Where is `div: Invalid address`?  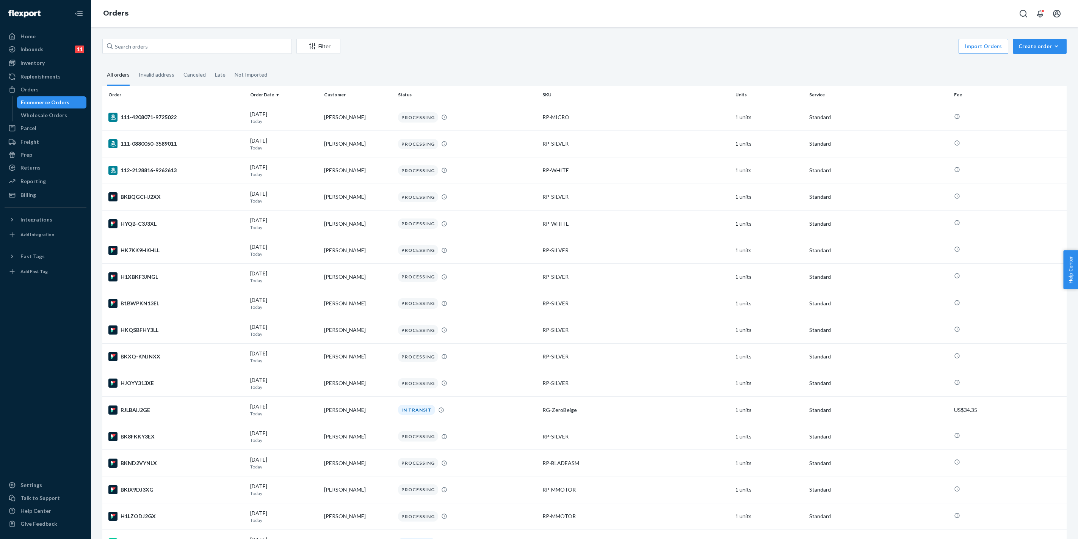 div: Invalid address is located at coordinates (157, 75).